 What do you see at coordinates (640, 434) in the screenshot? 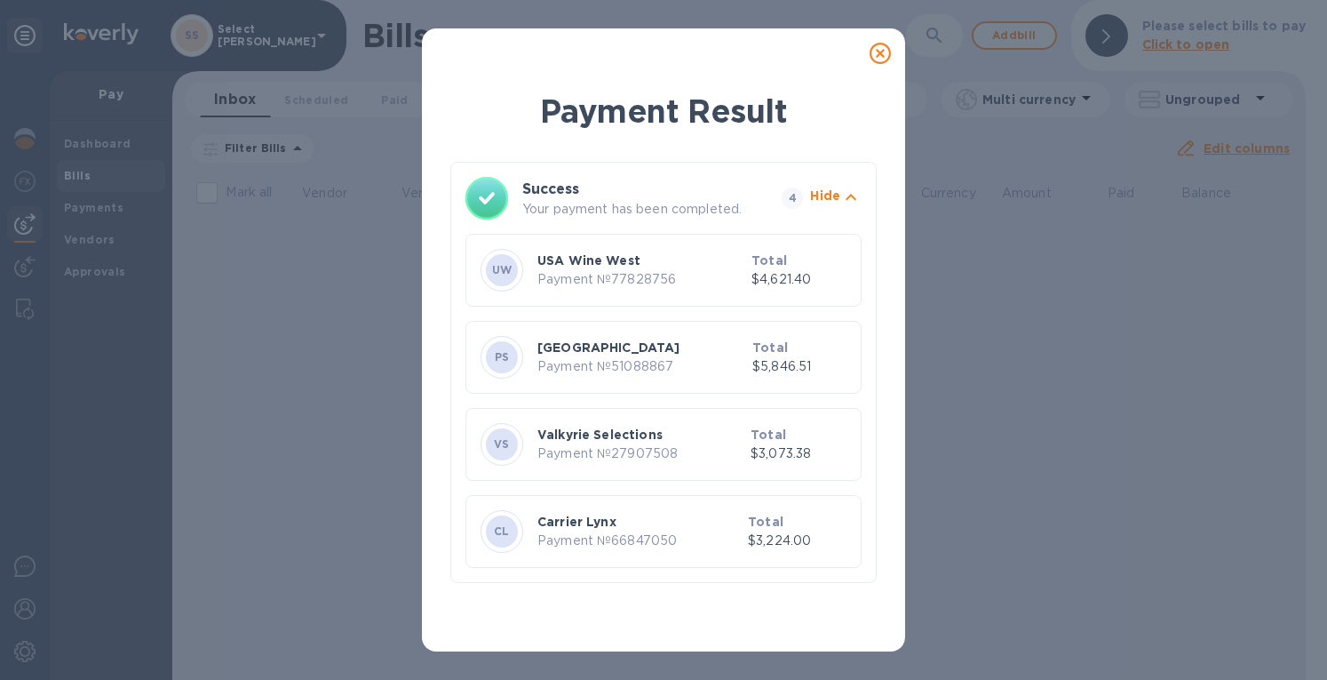
I see `p: Valkyrie Selections` at bounding box center [640, 434].